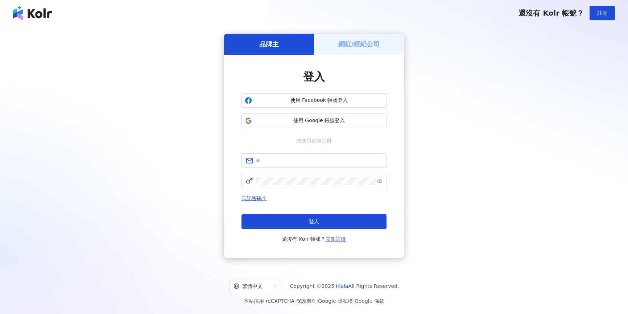 This screenshot has height=314, width=628. Describe the element at coordinates (345, 286) in the screenshot. I see `span: Copyright © 2025 All Rights Reserved.` at that location.